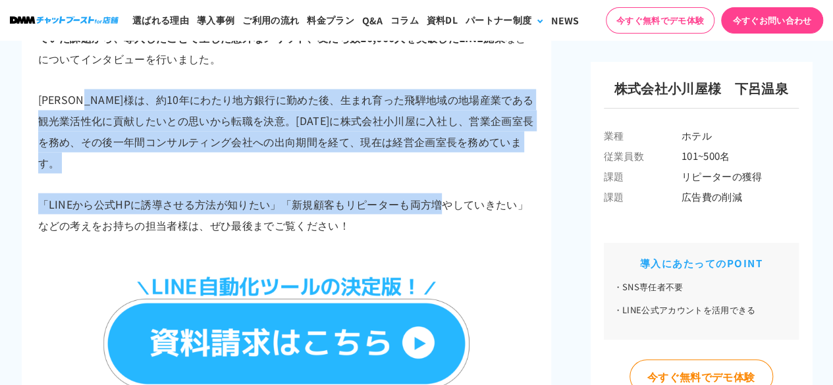 The height and width of the screenshot is (385, 833). What do you see at coordinates (702, 94) in the screenshot?
I see `h3: 株式会社小川屋様 下呂温泉` at bounding box center [702, 94].